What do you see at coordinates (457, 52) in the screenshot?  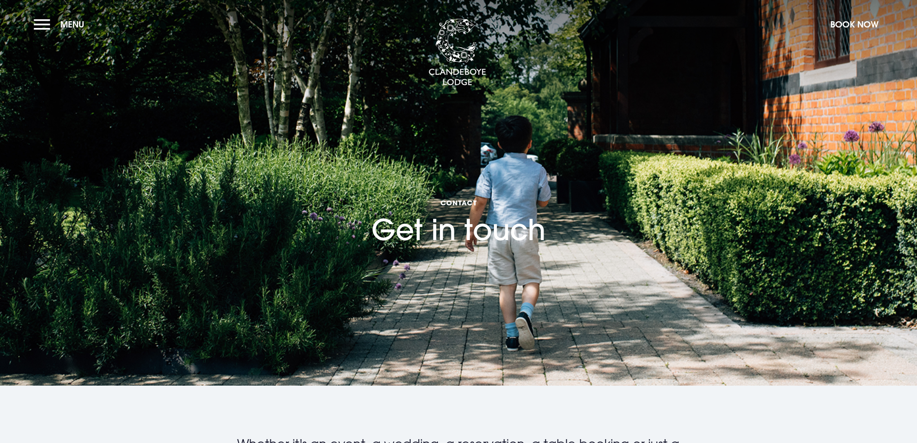 I see `img: Clandeboye Lodge` at bounding box center [457, 52].